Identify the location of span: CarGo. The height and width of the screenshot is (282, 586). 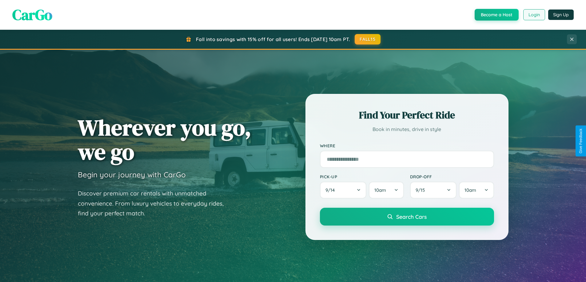
(32, 15).